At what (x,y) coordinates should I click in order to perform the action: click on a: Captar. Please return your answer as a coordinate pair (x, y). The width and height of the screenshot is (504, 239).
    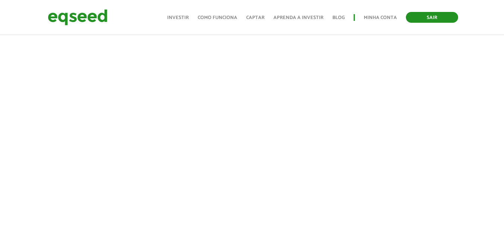
    Looking at the image, I should click on (255, 18).